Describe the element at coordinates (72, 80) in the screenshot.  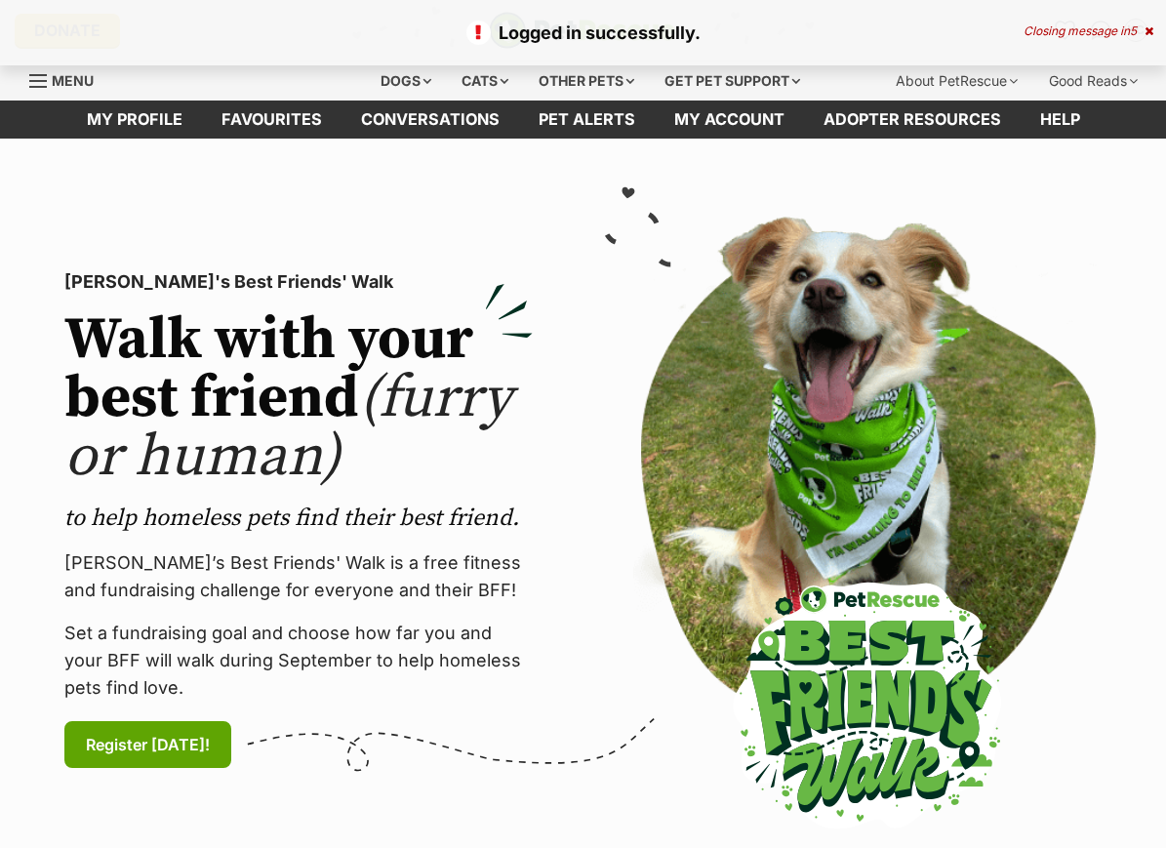
I see `span: Menu` at that location.